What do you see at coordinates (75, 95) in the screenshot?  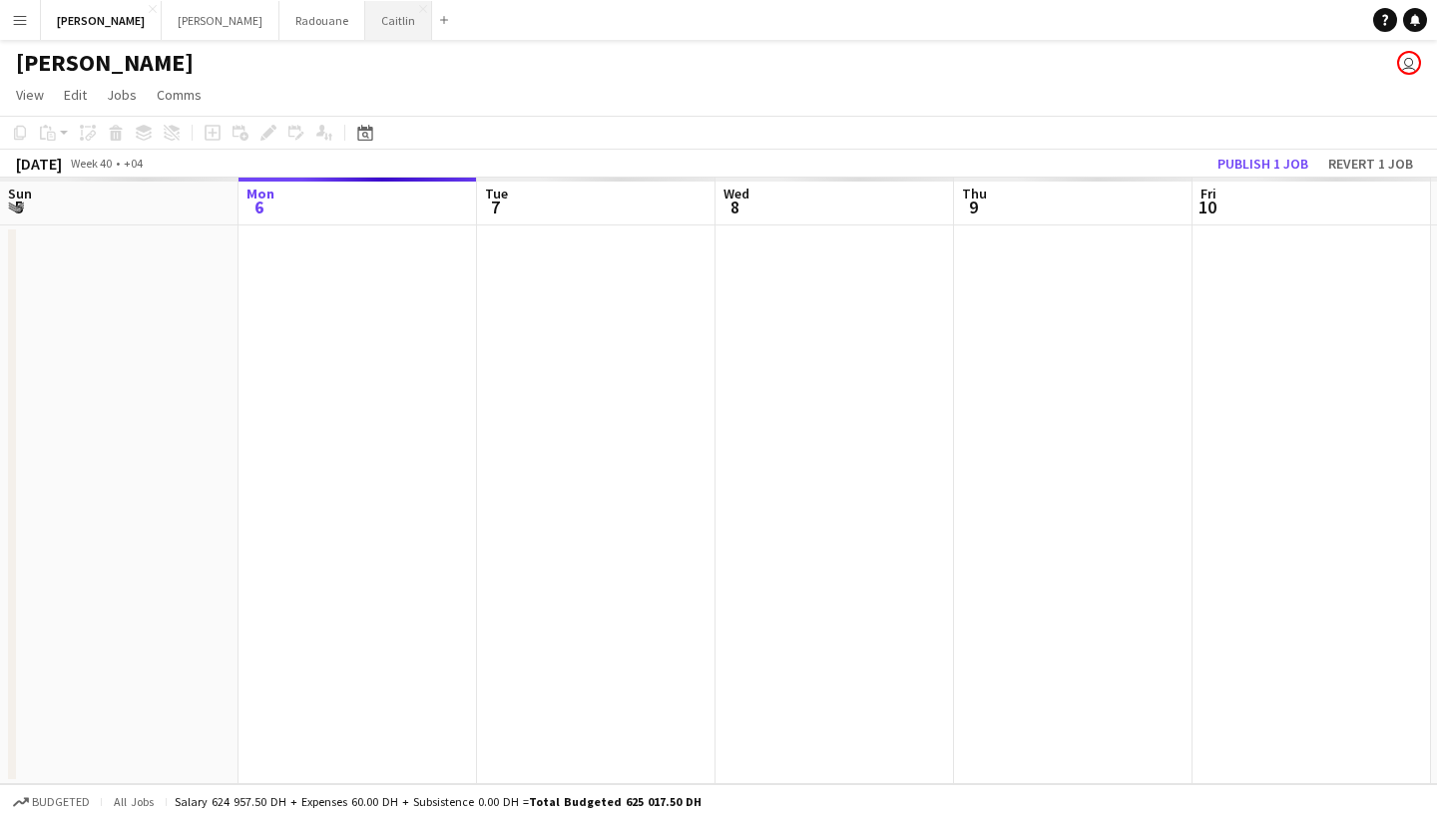 I see `span: Edit` at bounding box center [75, 95].